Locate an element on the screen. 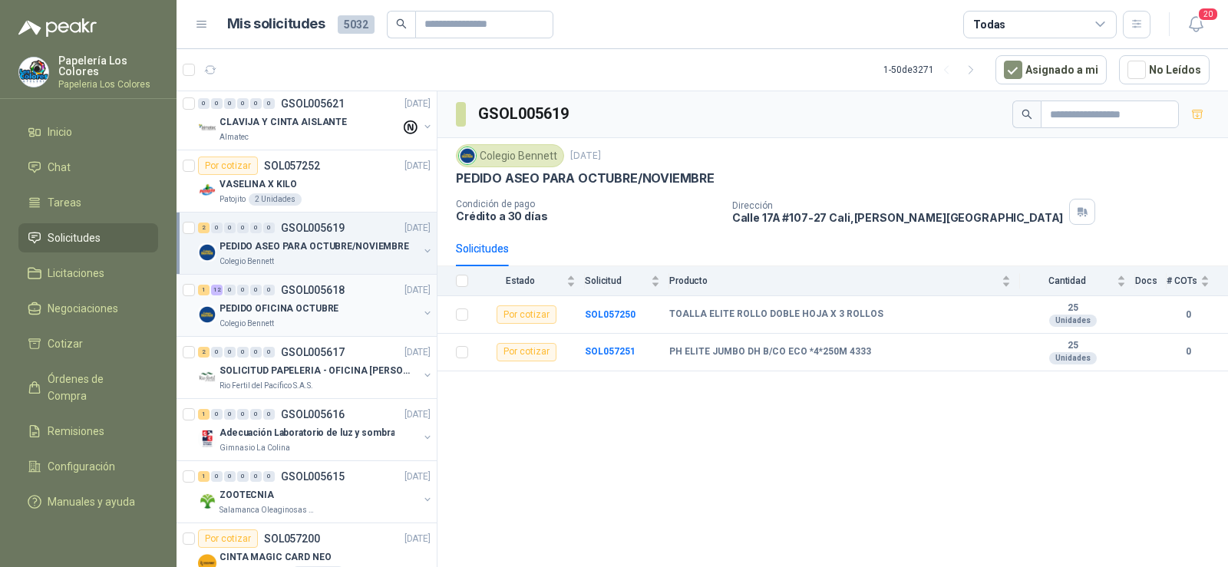 This screenshot has height=567, width=1228. b: SOL057251 is located at coordinates (610, 352).